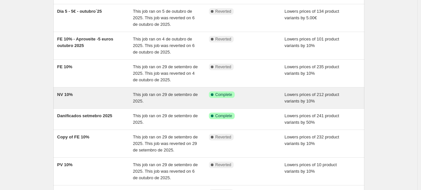 This screenshot has height=190, width=421. Describe the element at coordinates (73, 137) in the screenshot. I see `span: Copy of FE 10%` at that location.